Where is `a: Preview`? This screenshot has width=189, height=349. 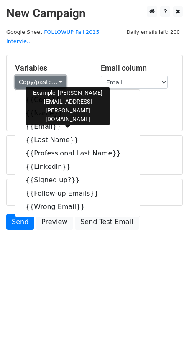
a: Preview is located at coordinates (54, 222).